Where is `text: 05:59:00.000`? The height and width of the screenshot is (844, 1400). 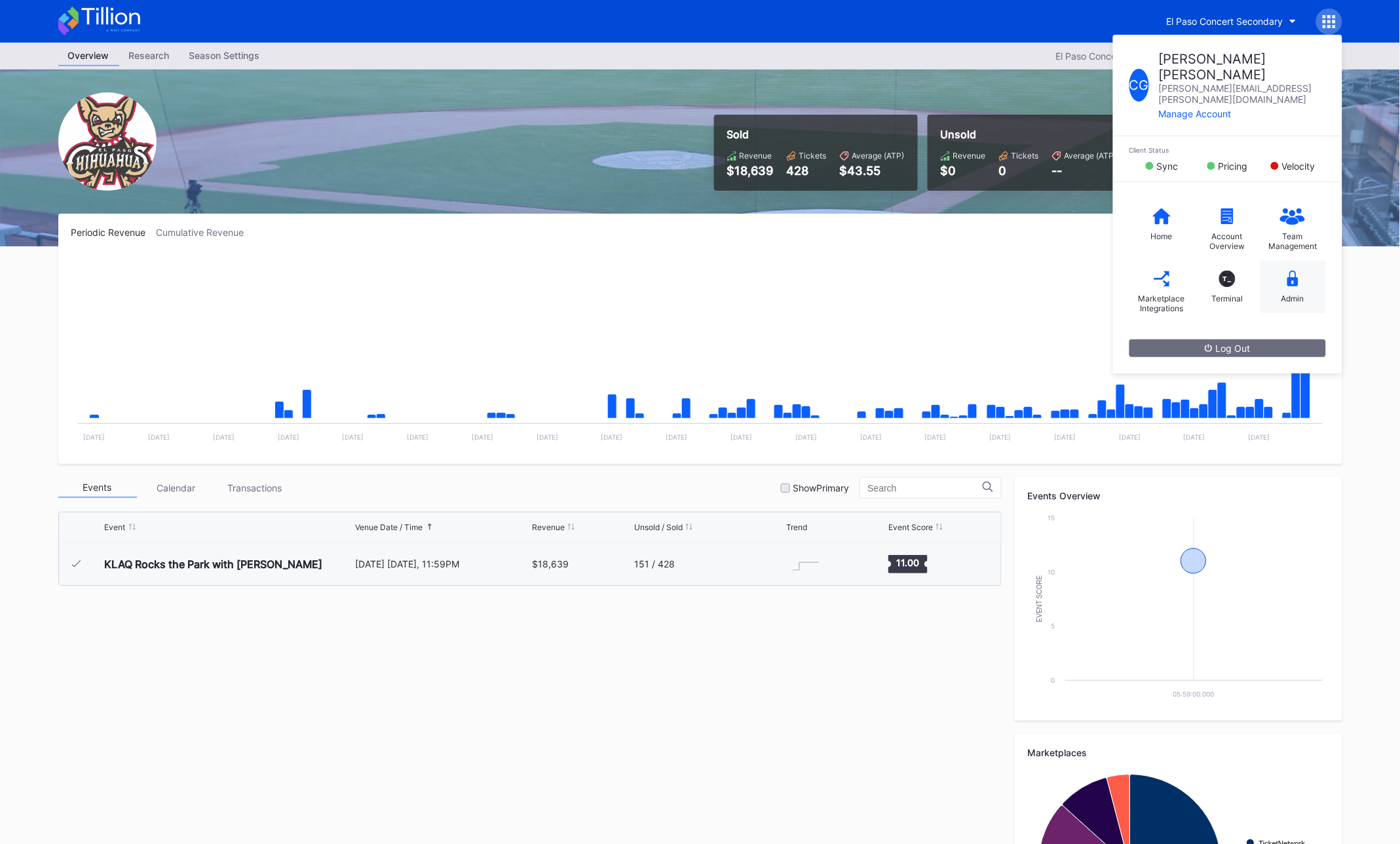 text: 05:59:00.000 is located at coordinates (1194, 694).